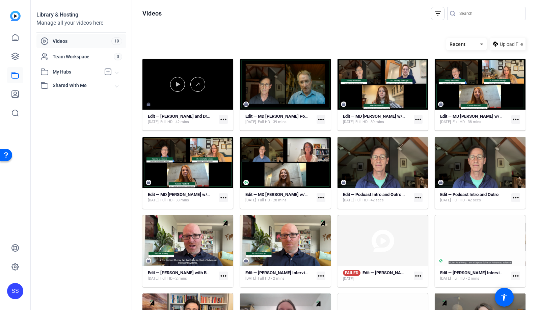  I want to click on div: SS, so click(15, 291).